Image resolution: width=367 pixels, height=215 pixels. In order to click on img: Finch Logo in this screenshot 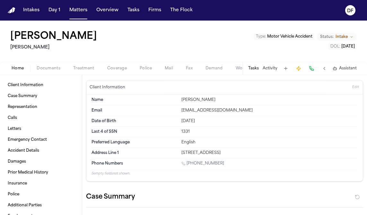, I will do `click(12, 10)`.